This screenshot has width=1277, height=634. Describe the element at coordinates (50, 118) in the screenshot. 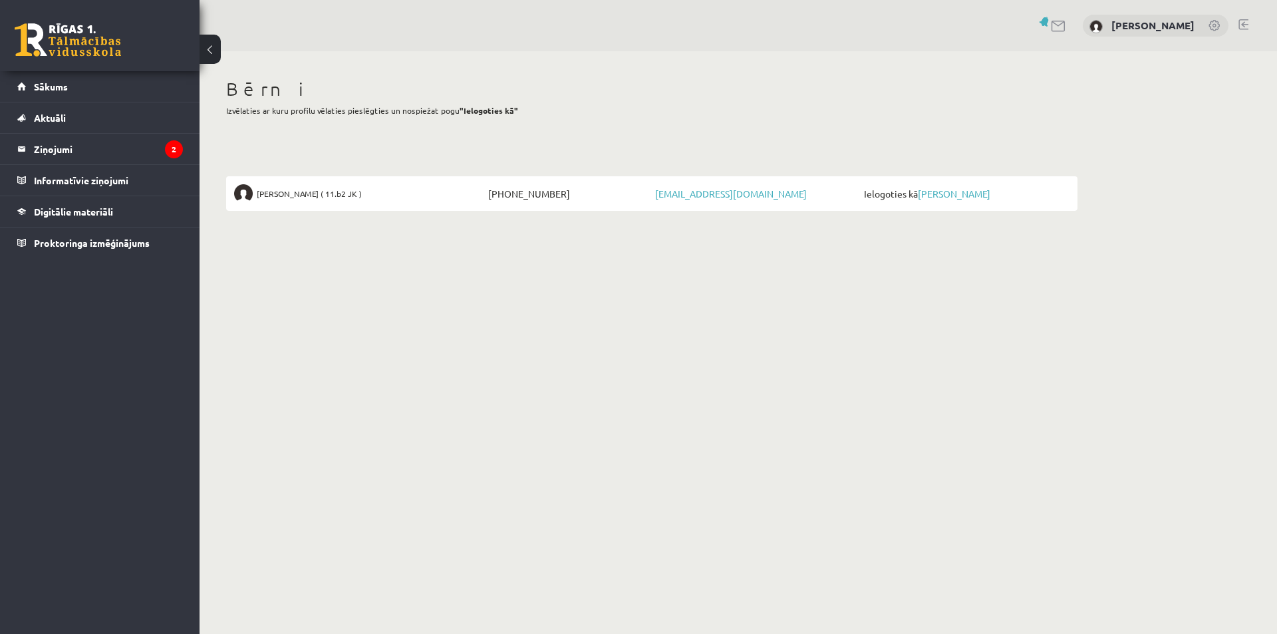

I see `span: Aktuāli` at that location.